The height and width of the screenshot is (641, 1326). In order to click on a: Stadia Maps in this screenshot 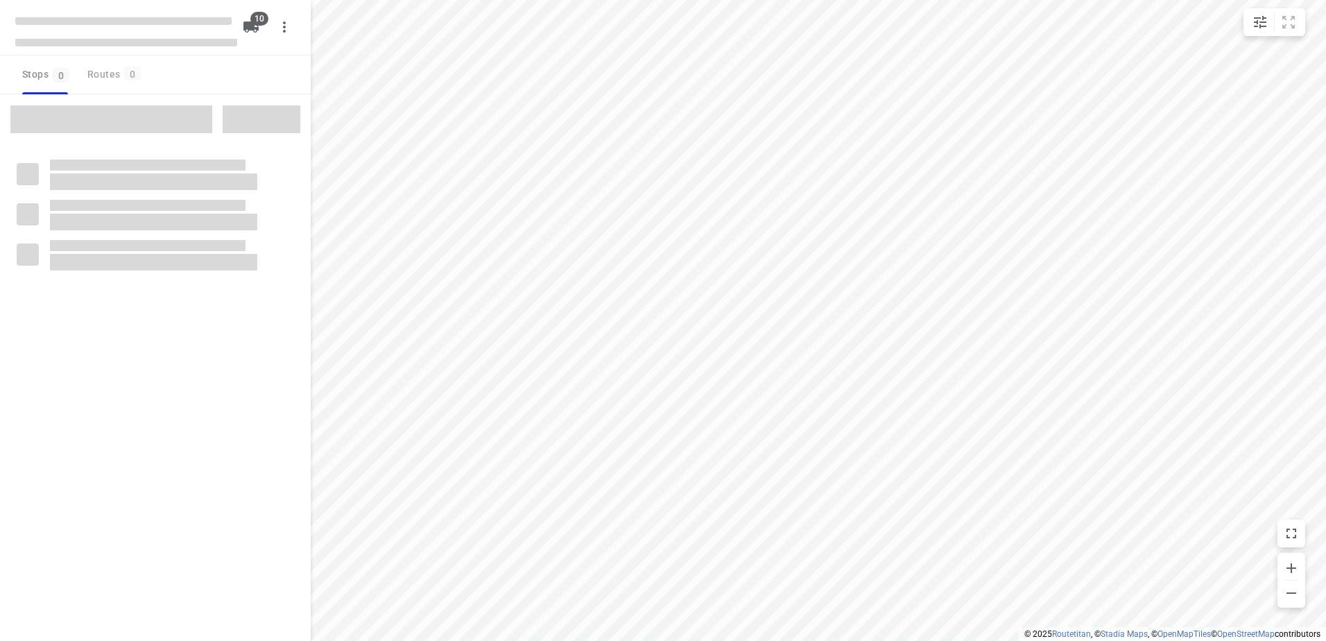, I will do `click(1124, 634)`.